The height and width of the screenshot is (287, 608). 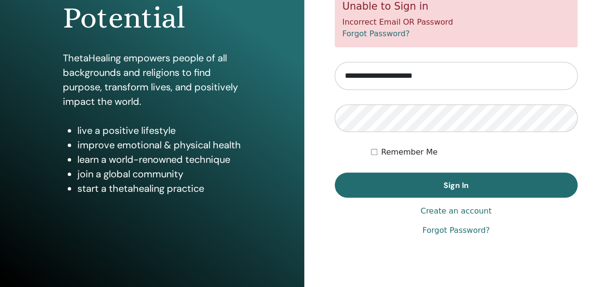 I want to click on li: start a thetahealing practice, so click(x=159, y=189).